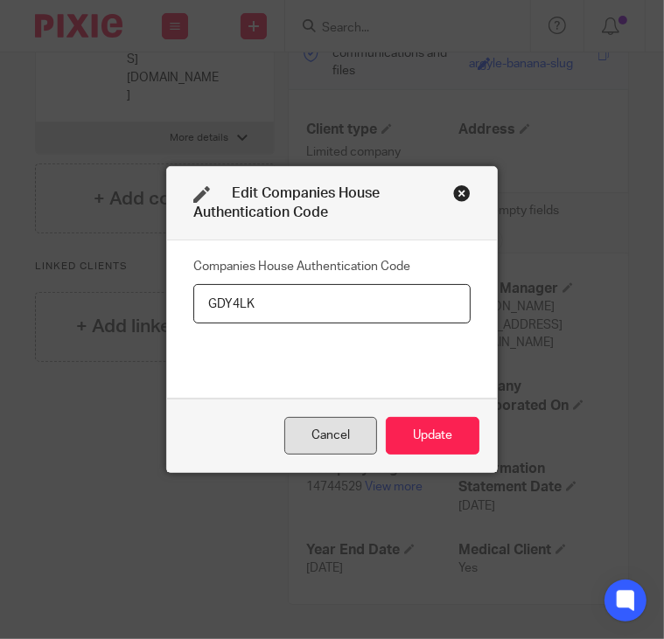 The height and width of the screenshot is (639, 664). I want to click on button: Update, so click(432, 436).